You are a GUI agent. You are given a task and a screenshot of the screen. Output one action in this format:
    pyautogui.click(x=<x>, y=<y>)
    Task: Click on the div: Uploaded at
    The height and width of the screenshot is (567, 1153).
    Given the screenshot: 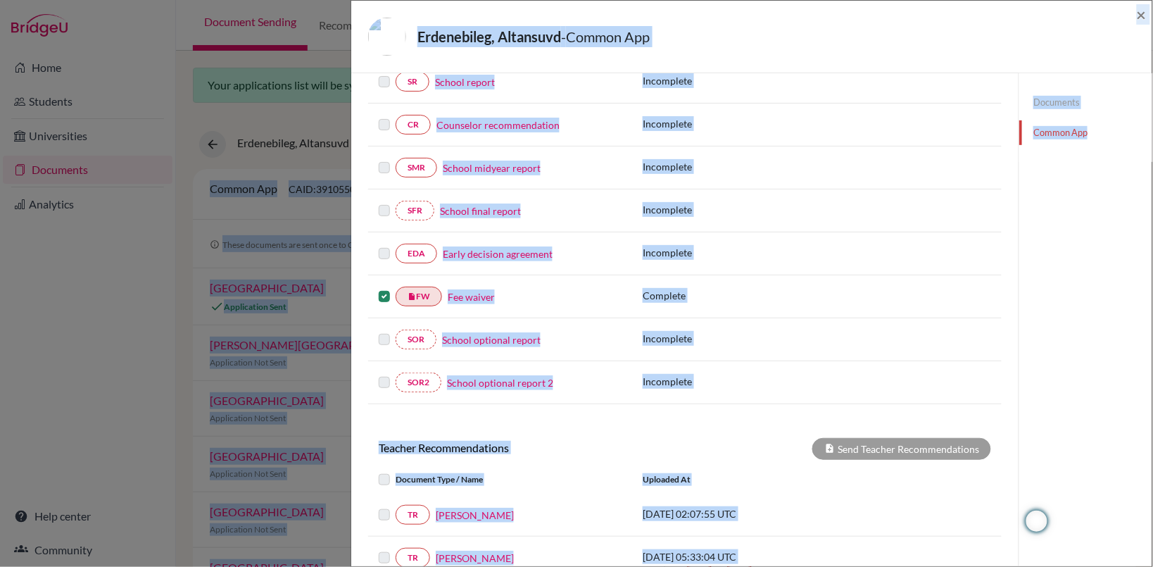 What is the action you would take?
    pyautogui.click(x=738, y=479)
    